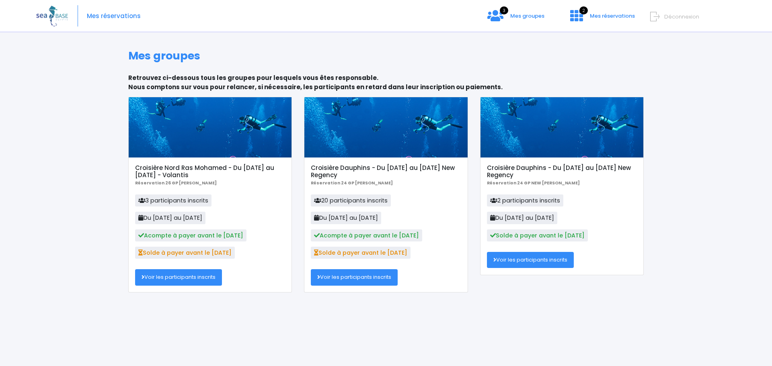 This screenshot has height=366, width=772. What do you see at coordinates (516, 18) in the screenshot?
I see `a: 3 Mes groupes` at bounding box center [516, 18].